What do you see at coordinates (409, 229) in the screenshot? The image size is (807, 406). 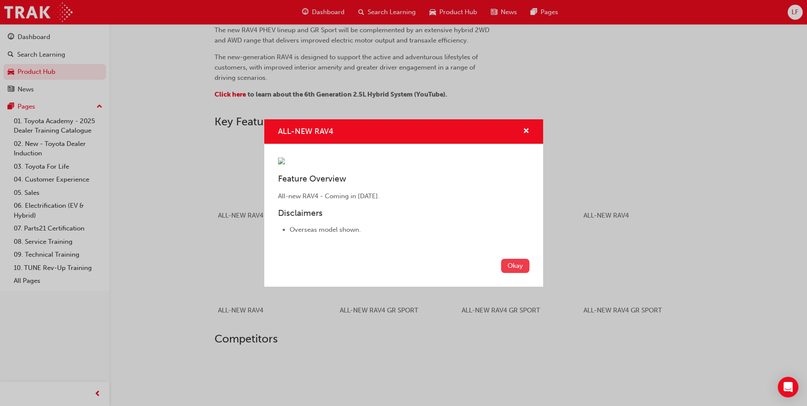 I see `li: Overseas model shown.` at bounding box center [409, 229].